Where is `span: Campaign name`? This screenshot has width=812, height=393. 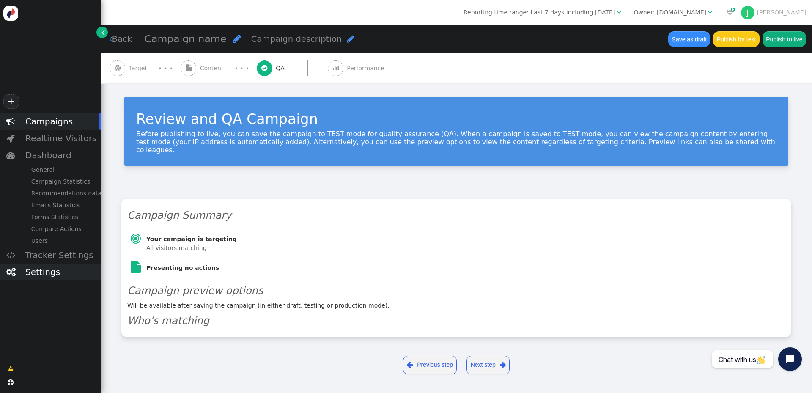 span: Campaign name is located at coordinates (186, 39).